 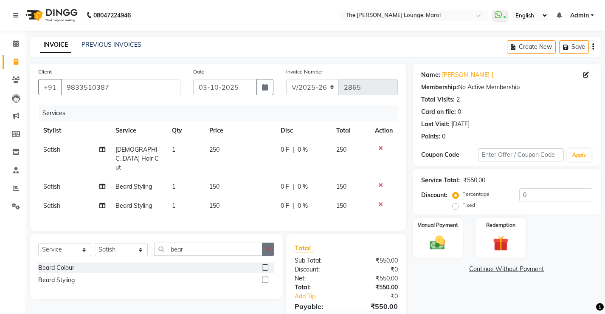 What do you see at coordinates (199, 72) in the screenshot?
I see `label: Date` at bounding box center [199, 72].